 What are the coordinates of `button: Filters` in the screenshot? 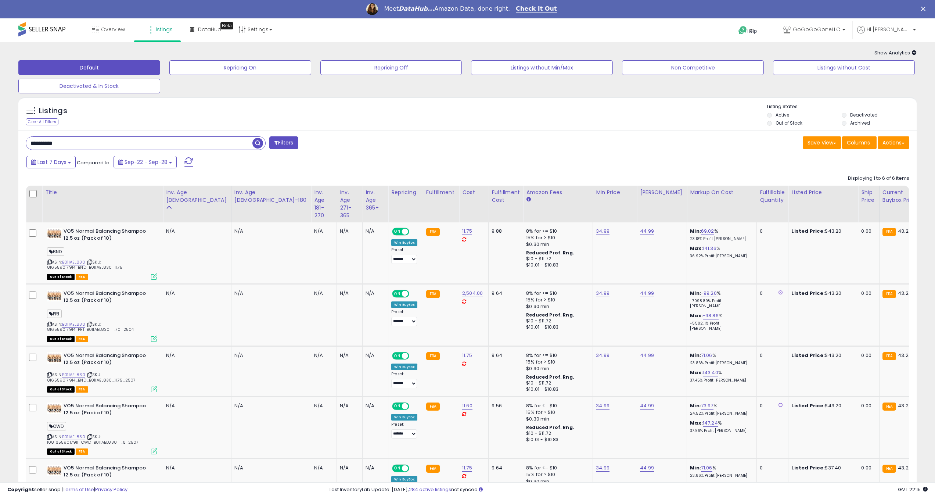 It's located at (284, 142).